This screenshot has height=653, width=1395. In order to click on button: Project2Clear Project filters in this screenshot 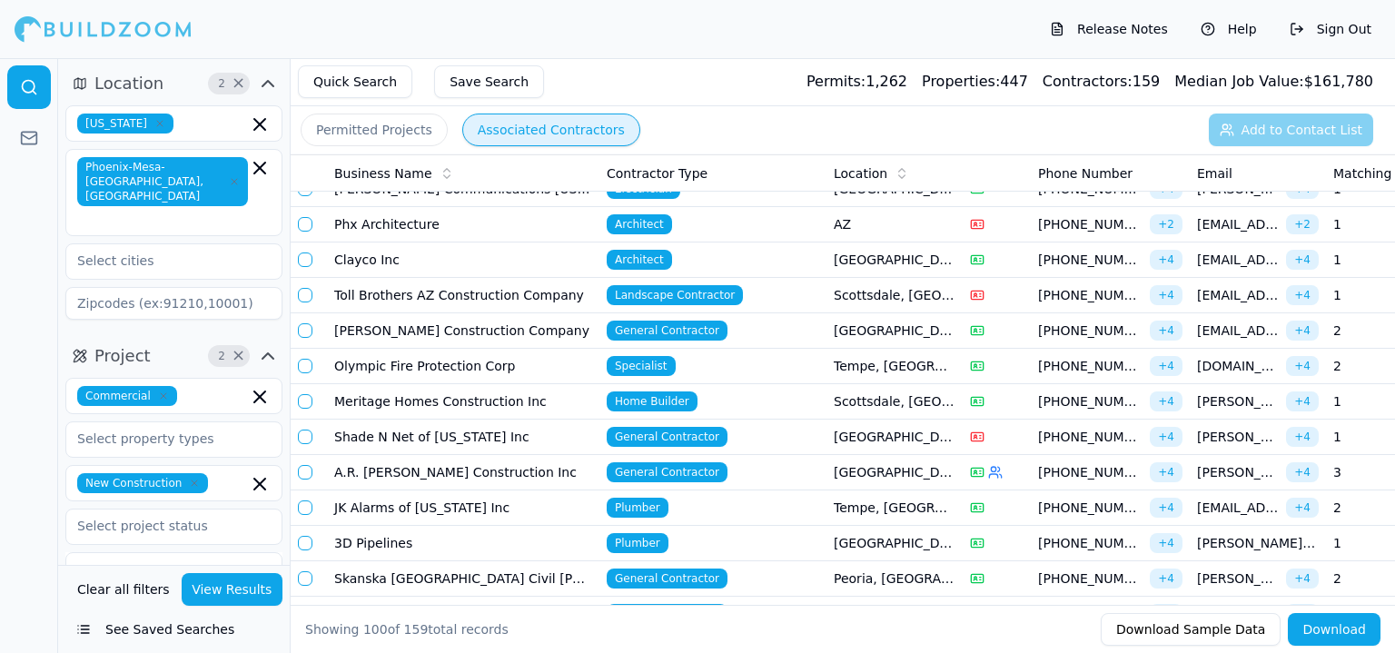, I will do `click(173, 356)`.